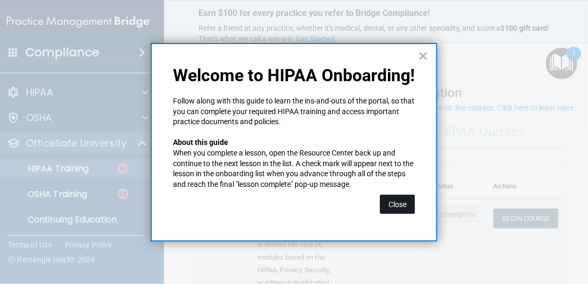  I want to click on p: Welcome to HIPAA Onboarding!, so click(294, 75).